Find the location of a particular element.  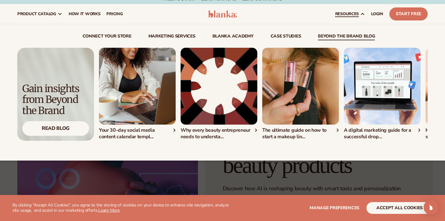

div: Open Intercom Messenger is located at coordinates (431, 207).